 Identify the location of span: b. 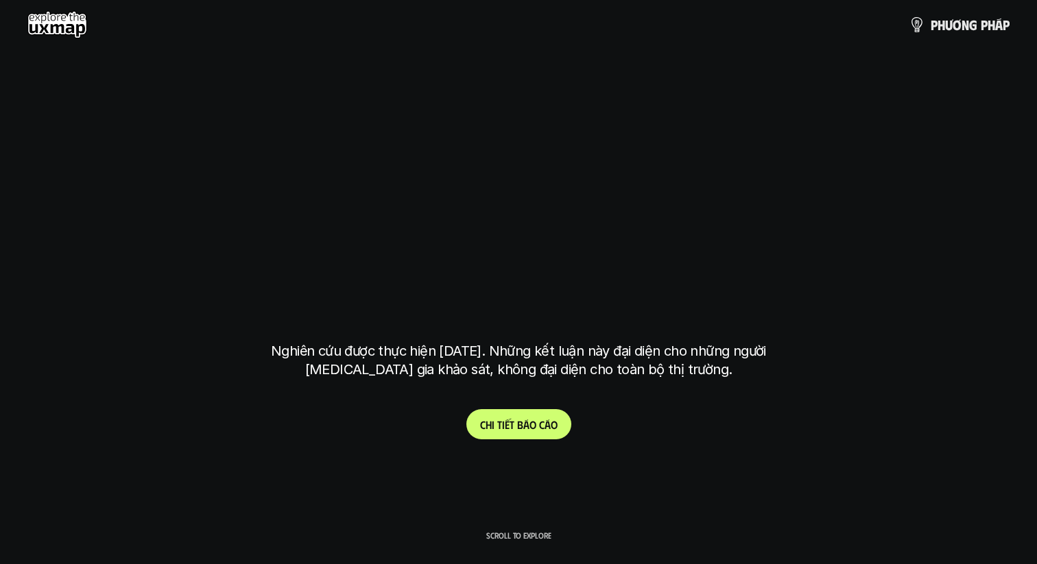
(520, 424).